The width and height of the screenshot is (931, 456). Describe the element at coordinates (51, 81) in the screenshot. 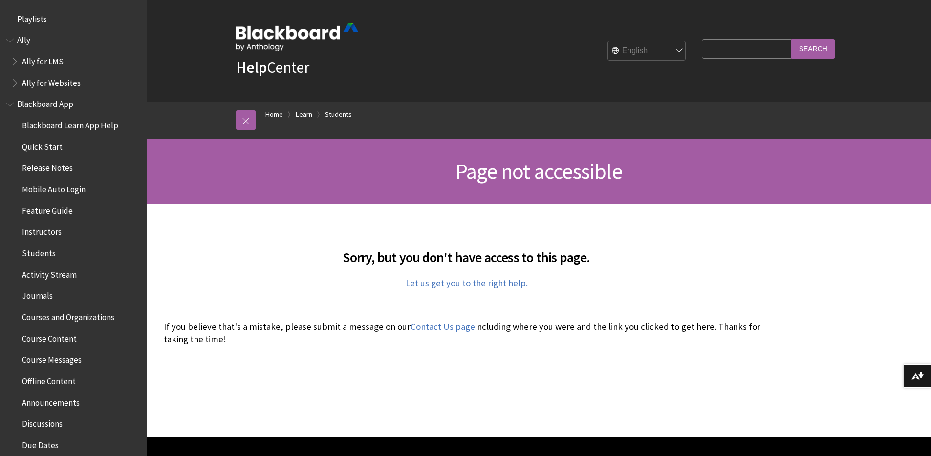

I see `span: Ally for Websites` at that location.